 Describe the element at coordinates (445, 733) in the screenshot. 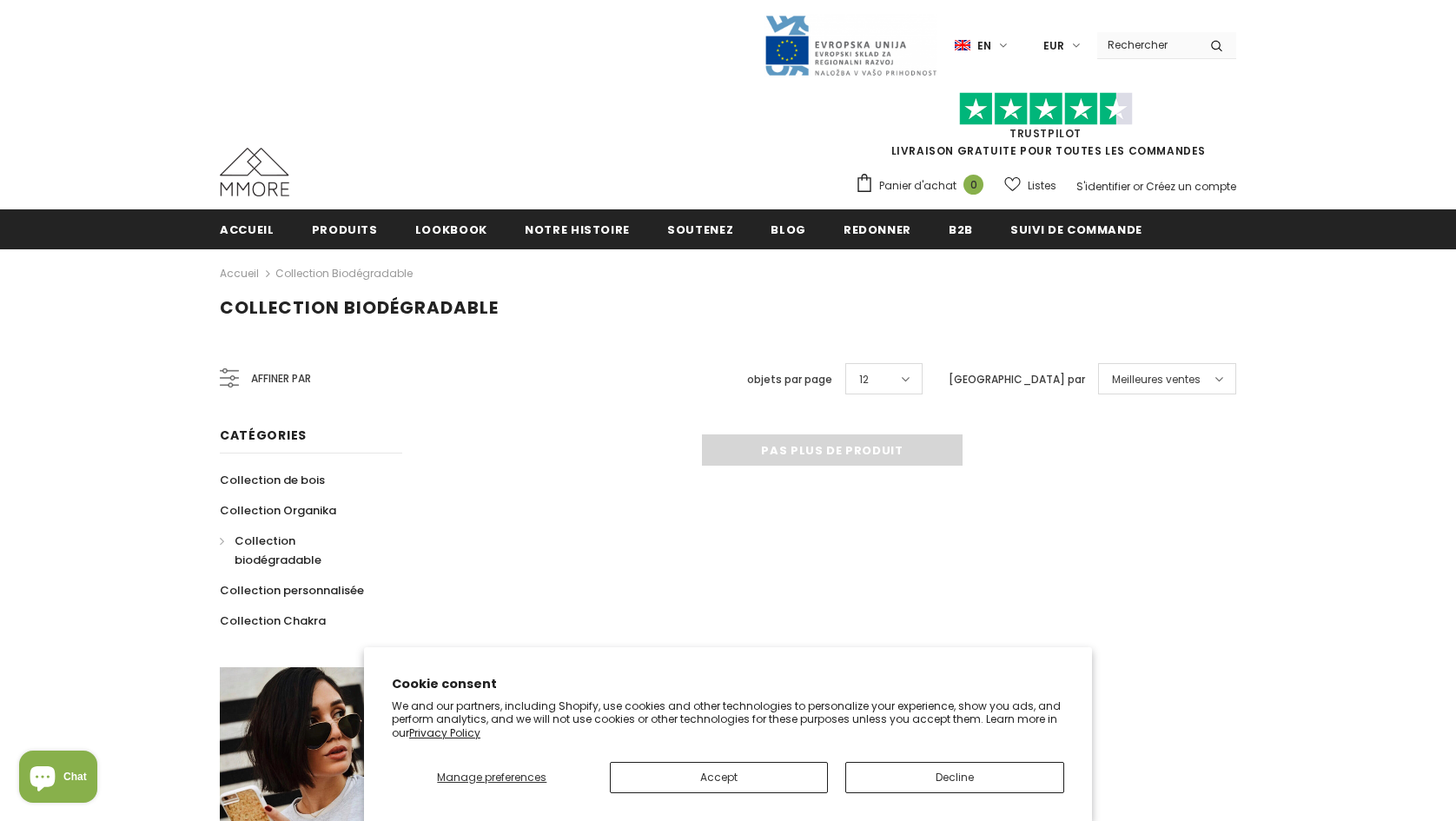

I see `a: Privacy Policy` at that location.